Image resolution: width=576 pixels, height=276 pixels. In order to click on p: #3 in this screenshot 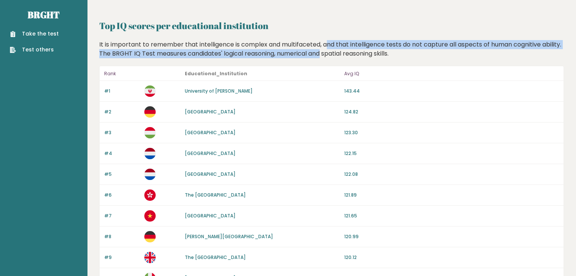, I will do `click(122, 133)`.